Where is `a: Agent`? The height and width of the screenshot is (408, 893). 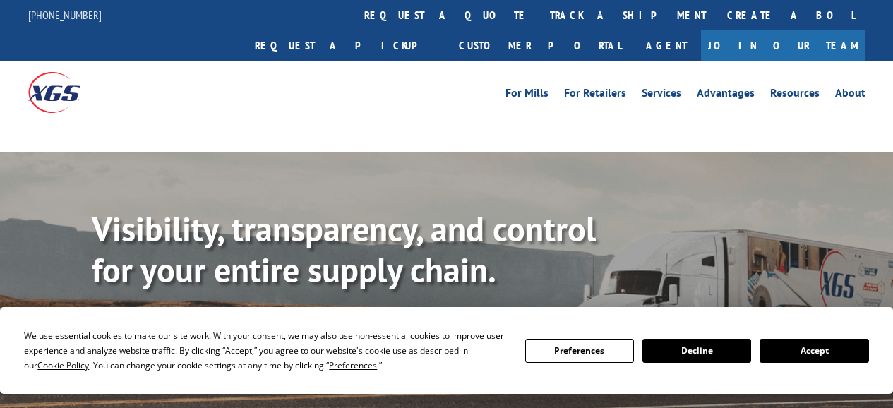 a: Agent is located at coordinates (667, 45).